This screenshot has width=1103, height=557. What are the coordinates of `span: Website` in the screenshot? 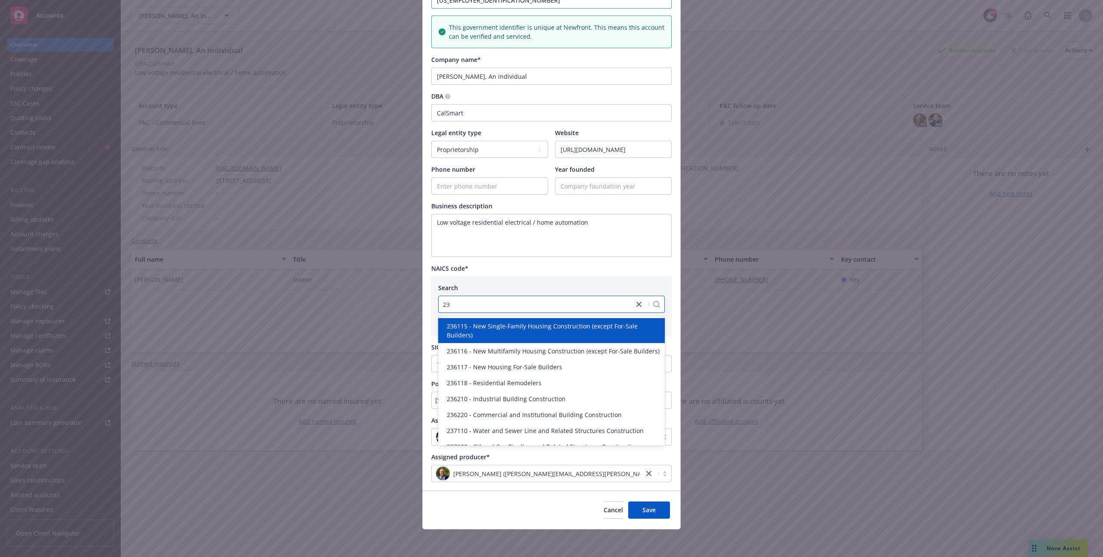 It's located at (566, 133).